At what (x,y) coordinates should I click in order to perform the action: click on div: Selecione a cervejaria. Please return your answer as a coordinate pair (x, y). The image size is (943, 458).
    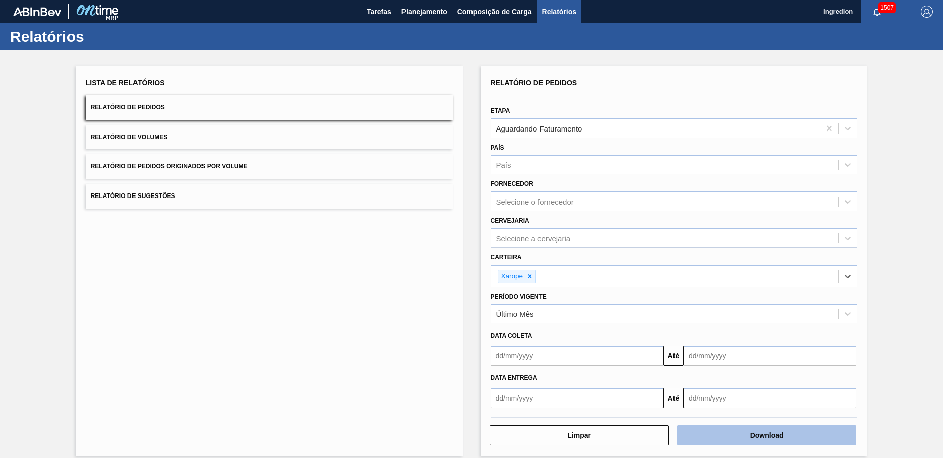
    Looking at the image, I should click on (533, 238).